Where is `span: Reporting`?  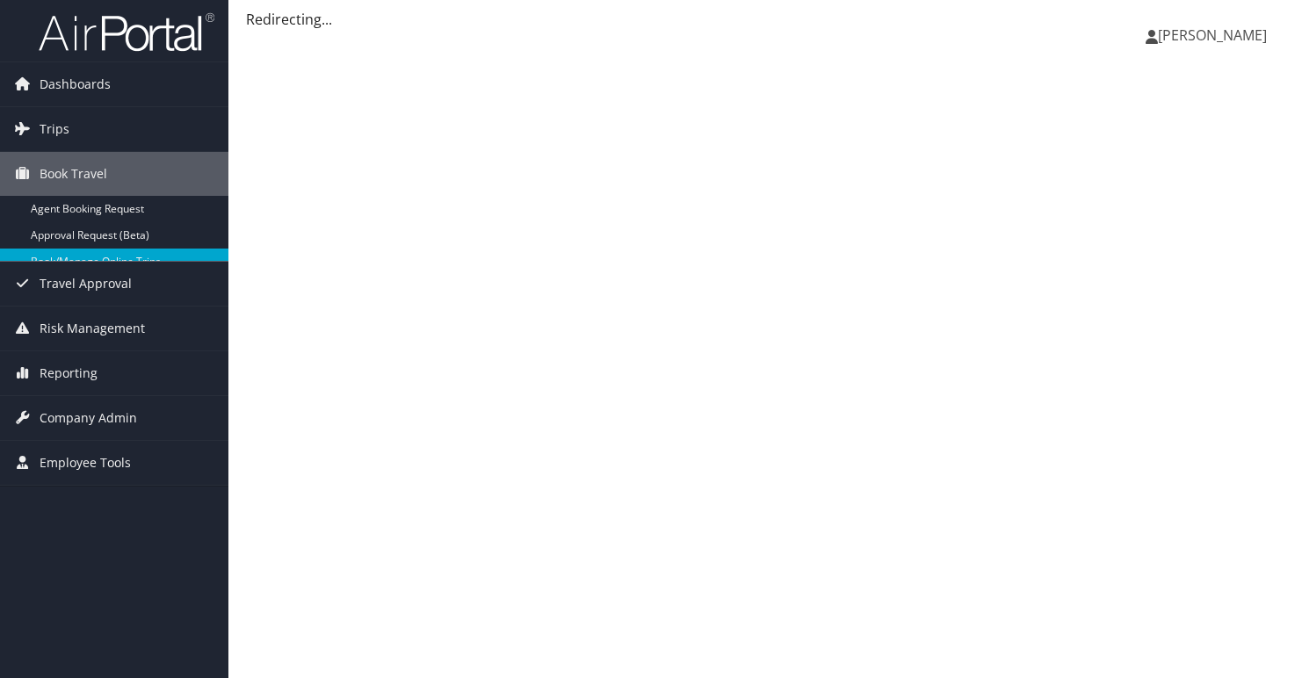
span: Reporting is located at coordinates (69, 373).